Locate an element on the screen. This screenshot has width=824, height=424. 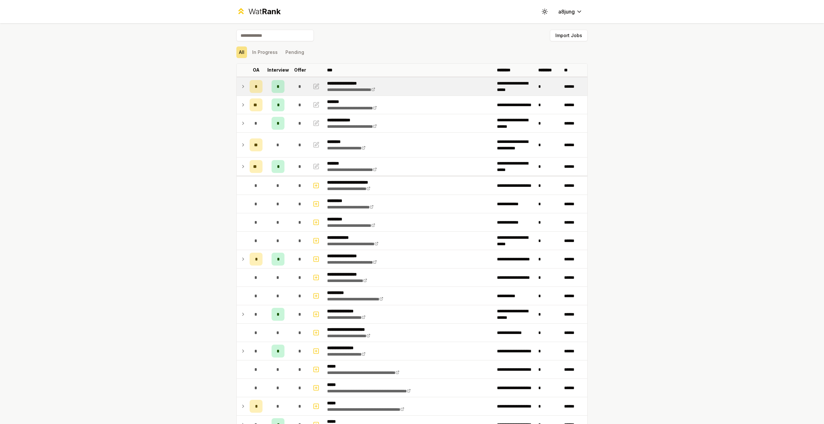
p: Offer is located at coordinates (300, 70).